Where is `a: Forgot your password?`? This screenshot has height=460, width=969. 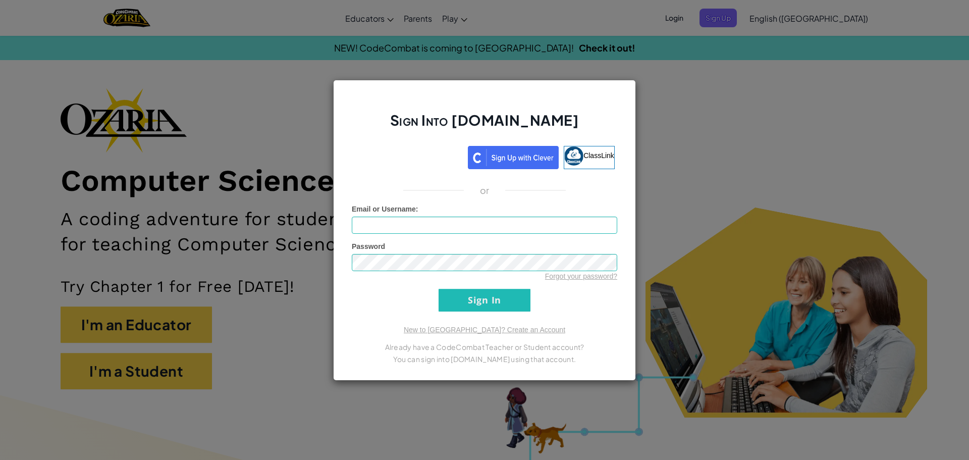
a: Forgot your password? is located at coordinates (581, 276).